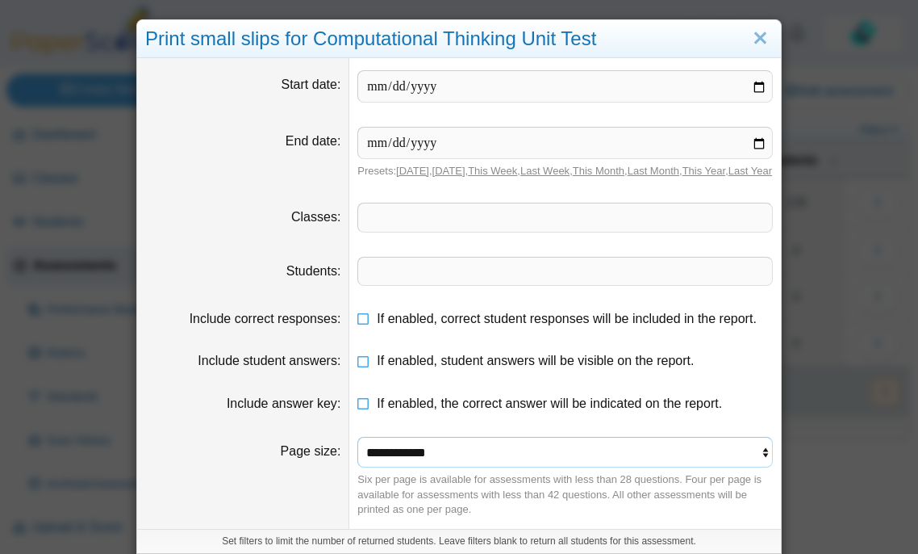 The width and height of the screenshot is (918, 554). I want to click on label: Start date, so click(311, 84).